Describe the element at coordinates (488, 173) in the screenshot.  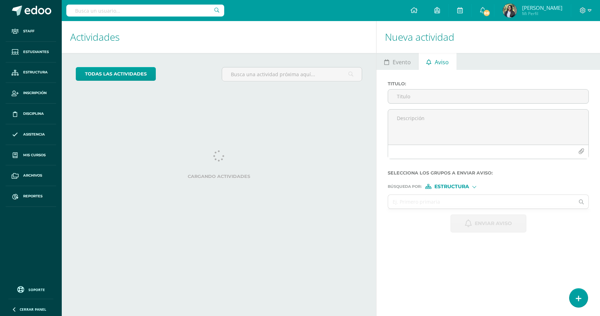
I see `label: Selecciona los grupos a enviar aviso :` at that location.